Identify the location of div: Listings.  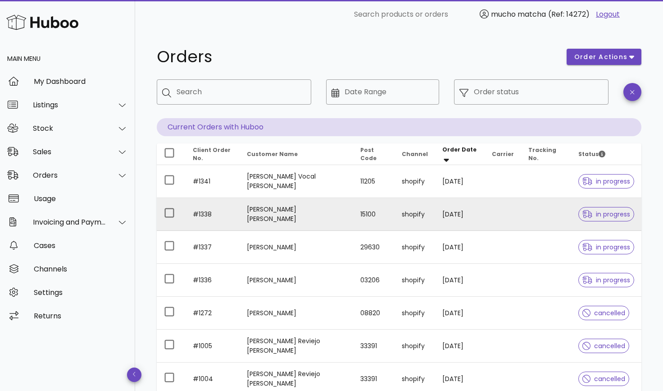
(69, 105).